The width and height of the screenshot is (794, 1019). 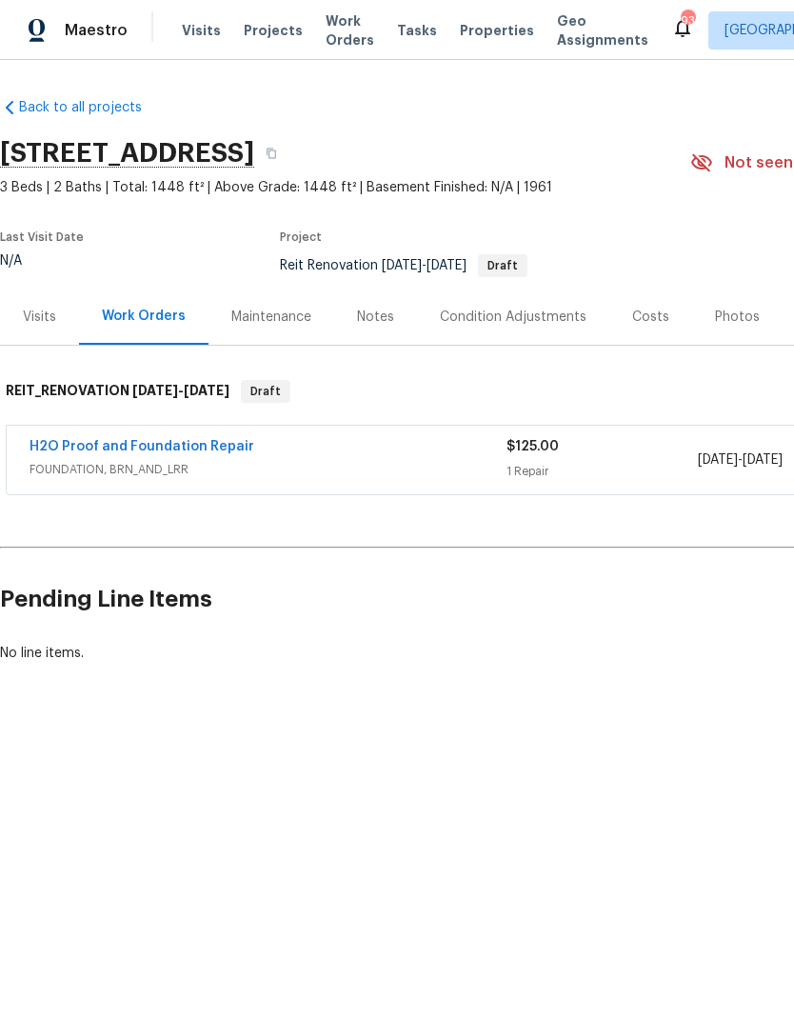 What do you see at coordinates (117, 391) in the screenshot?
I see `h6: REIT_RENOVATION` at bounding box center [117, 391].